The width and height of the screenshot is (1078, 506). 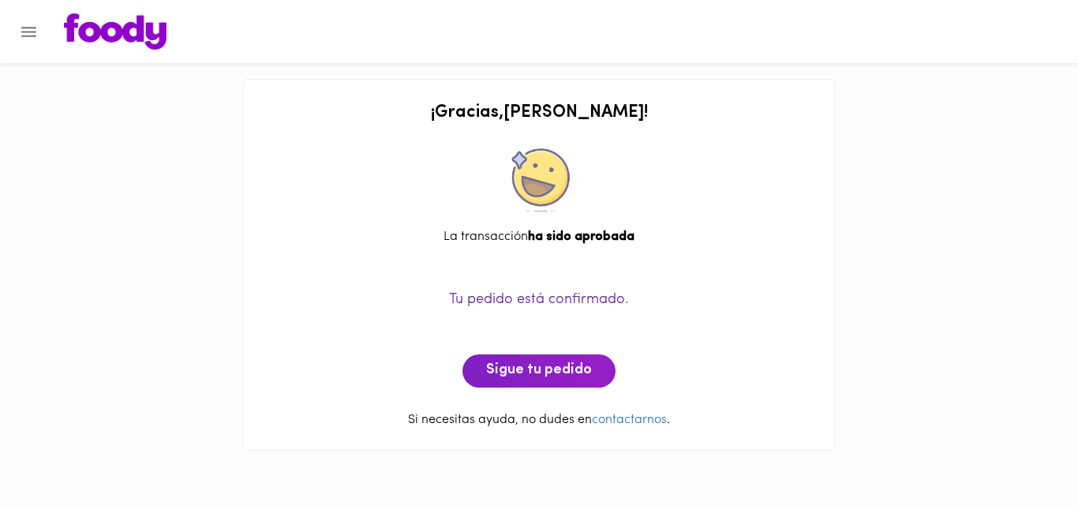 What do you see at coordinates (539, 371) in the screenshot?
I see `span: Sigue tu pedido` at bounding box center [539, 371].